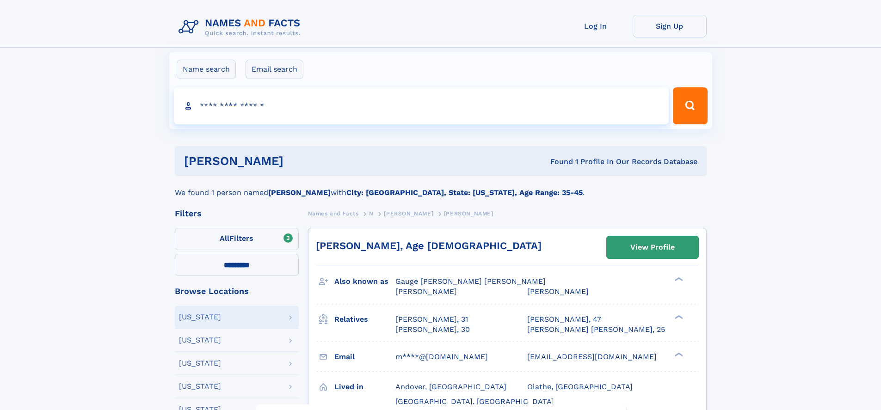 Image resolution: width=881 pixels, height=410 pixels. I want to click on h3: Also known as, so click(365, 282).